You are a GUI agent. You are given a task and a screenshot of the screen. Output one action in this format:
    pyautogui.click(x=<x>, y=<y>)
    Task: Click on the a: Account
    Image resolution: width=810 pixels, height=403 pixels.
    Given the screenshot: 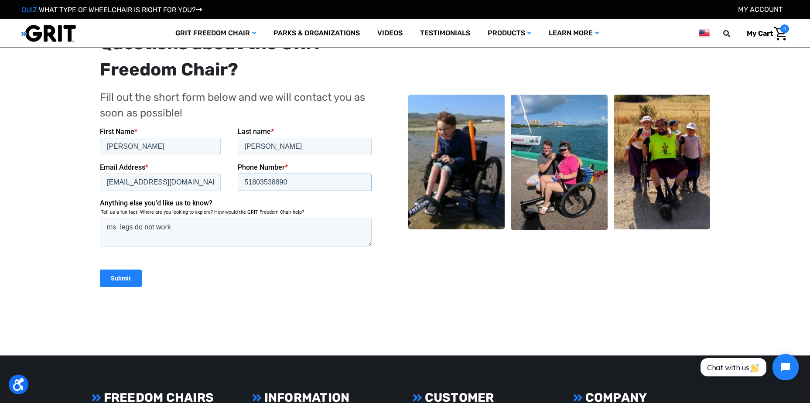 What is the action you would take?
    pyautogui.click(x=760, y=9)
    